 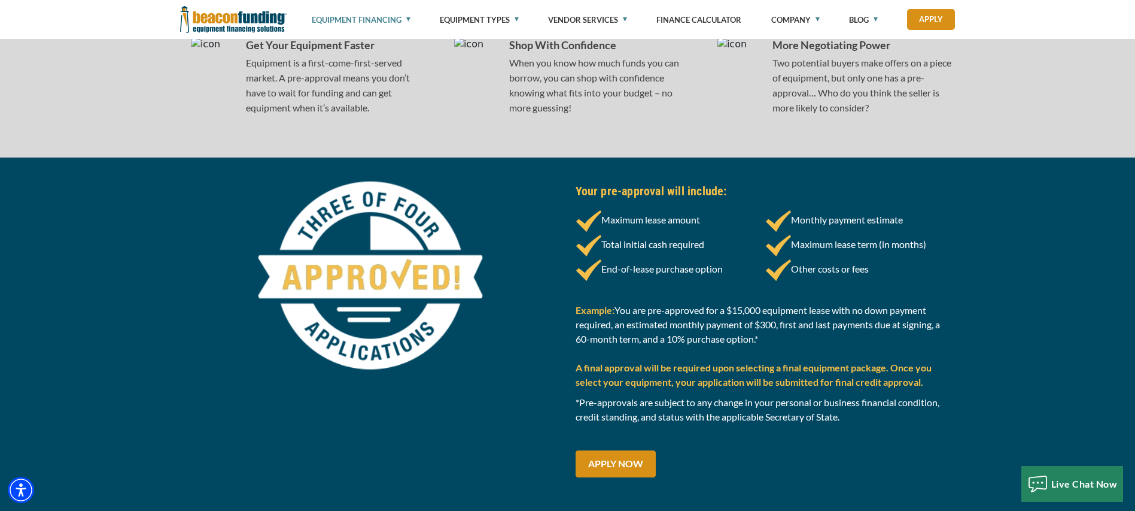 What do you see at coordinates (595, 309) in the screenshot?
I see `strong: Example:` at bounding box center [595, 309].